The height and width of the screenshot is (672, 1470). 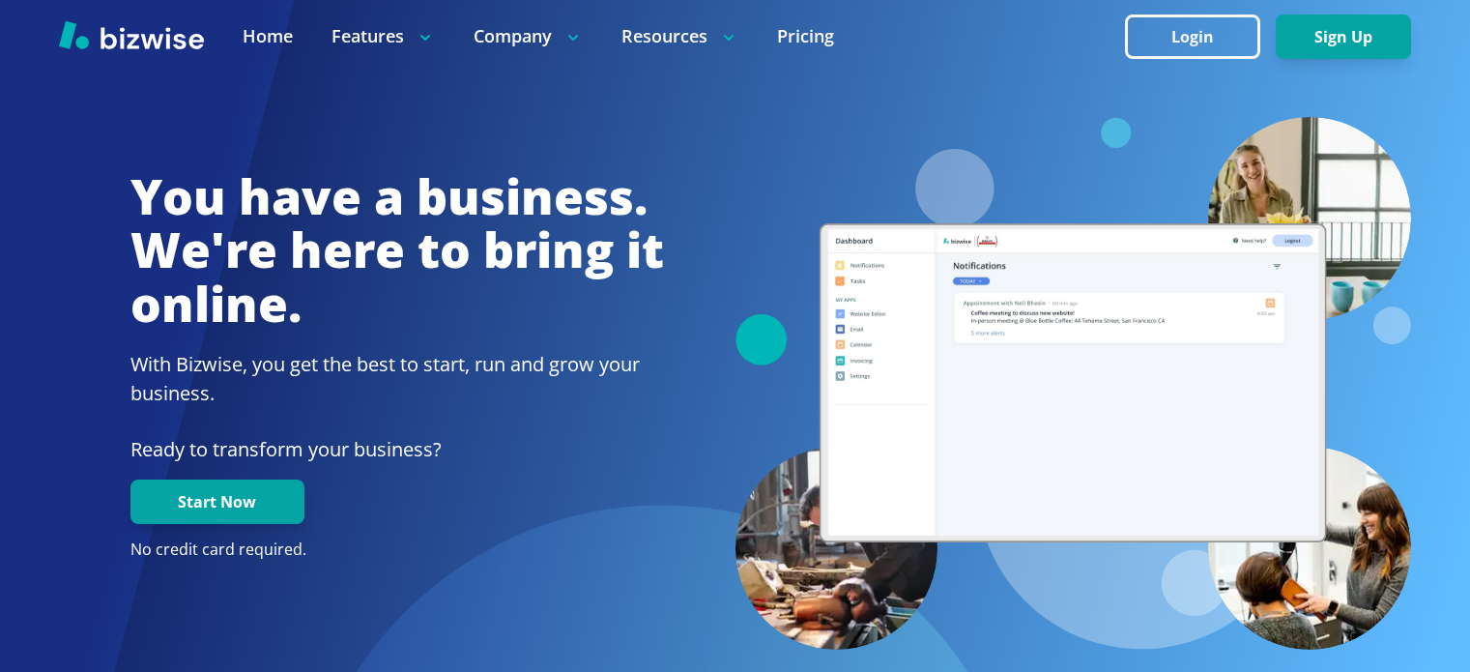 I want to click on button: Start Now, so click(x=217, y=502).